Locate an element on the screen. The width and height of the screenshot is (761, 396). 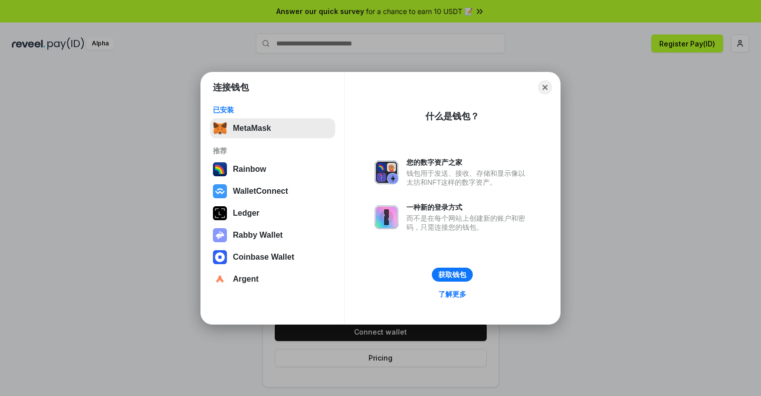
button: Rabby Wallet is located at coordinates (272, 235).